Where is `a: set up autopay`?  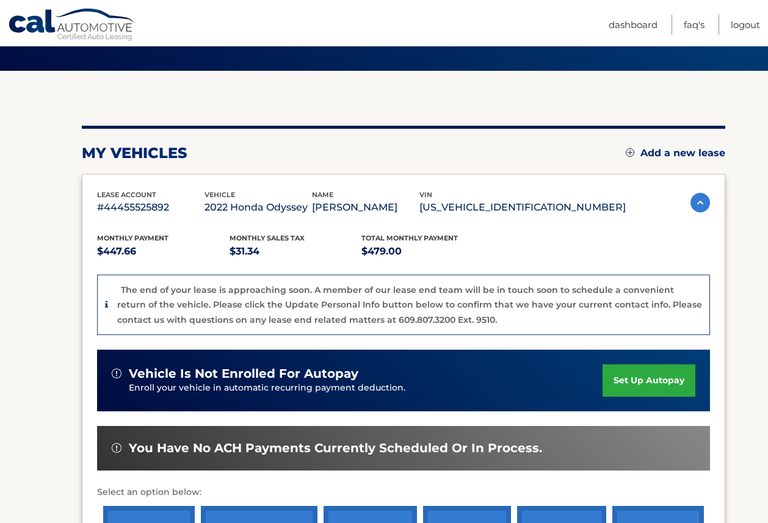 a: set up autopay is located at coordinates (649, 380).